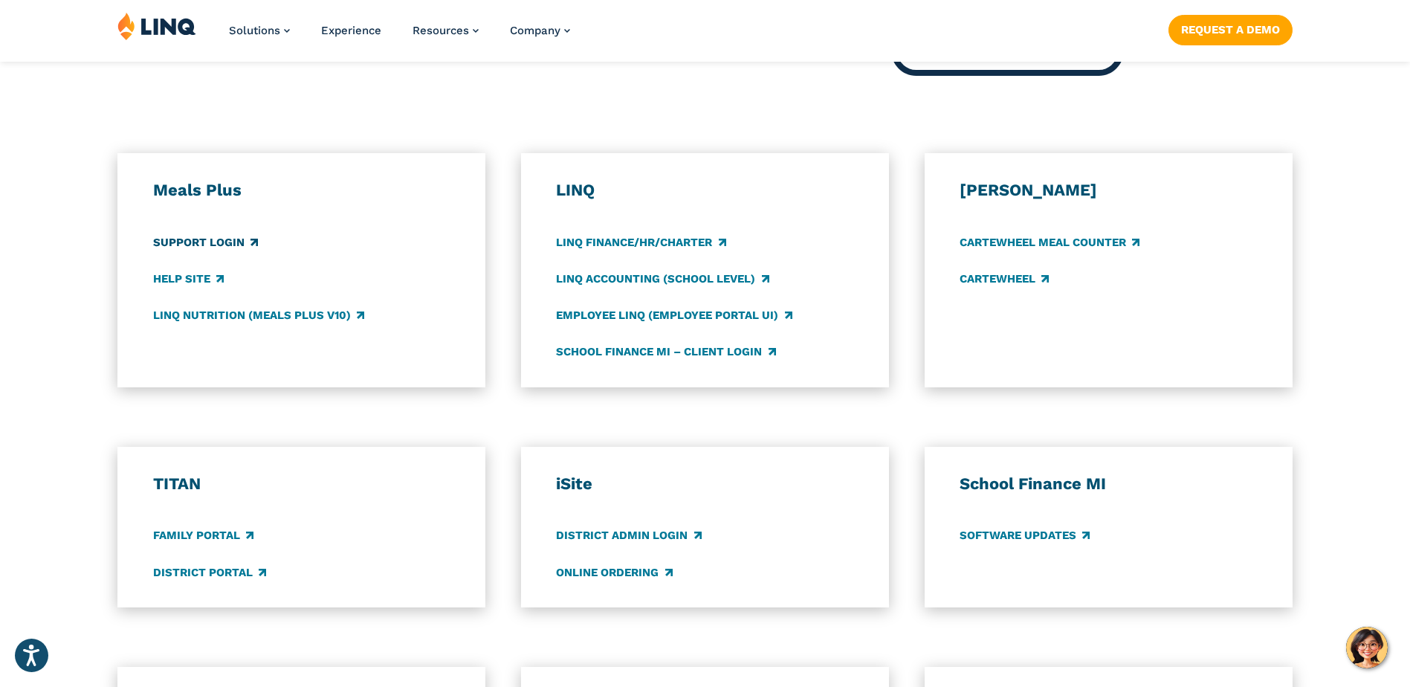 The width and height of the screenshot is (1410, 687). What do you see at coordinates (662, 279) in the screenshot?
I see `a: LINQ Accounting (school level)` at bounding box center [662, 279].